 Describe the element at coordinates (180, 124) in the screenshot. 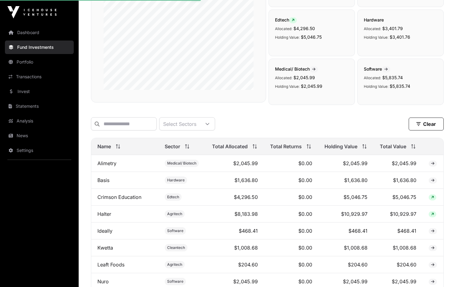

I see `div: Select Sectors` at that location.